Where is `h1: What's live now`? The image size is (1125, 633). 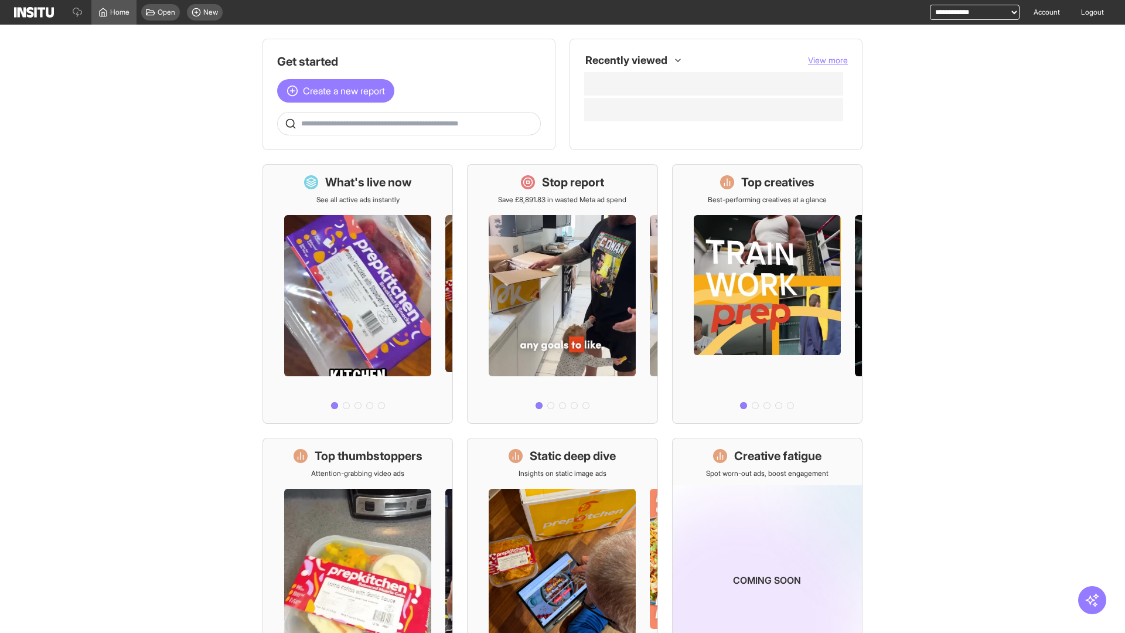 h1: What's live now is located at coordinates (368, 182).